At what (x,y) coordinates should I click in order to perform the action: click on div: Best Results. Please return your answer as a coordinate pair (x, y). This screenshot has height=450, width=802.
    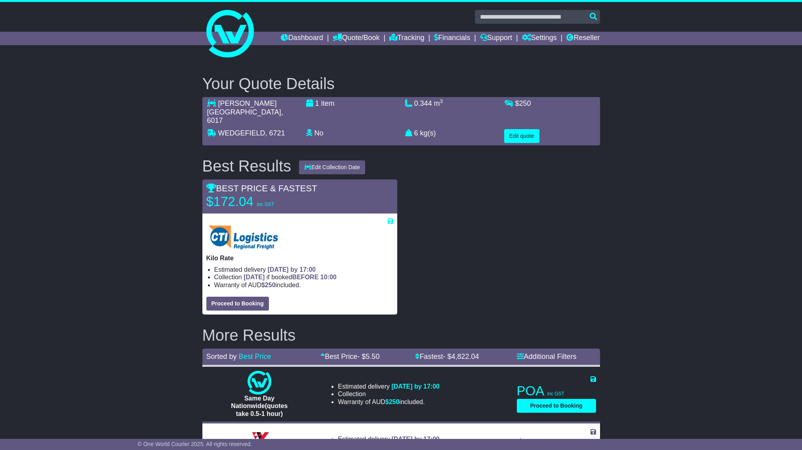
    Looking at the image, I should click on (247, 166).